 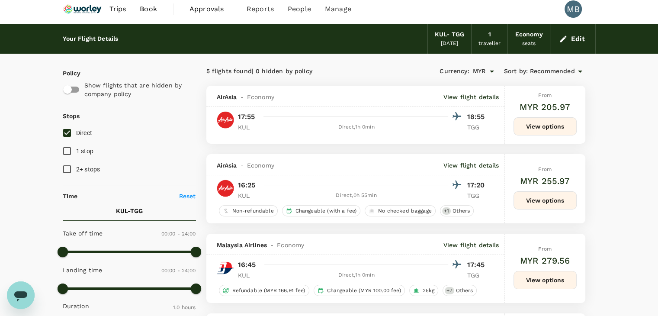 I want to click on span: Changeable (with a fee), so click(x=326, y=211).